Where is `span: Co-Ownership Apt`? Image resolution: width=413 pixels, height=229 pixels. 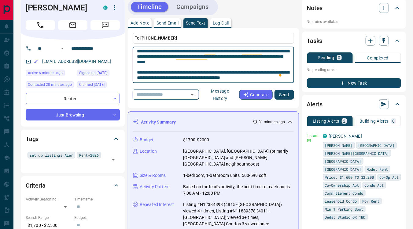 span: Co-Ownership Apt is located at coordinates (342, 185).